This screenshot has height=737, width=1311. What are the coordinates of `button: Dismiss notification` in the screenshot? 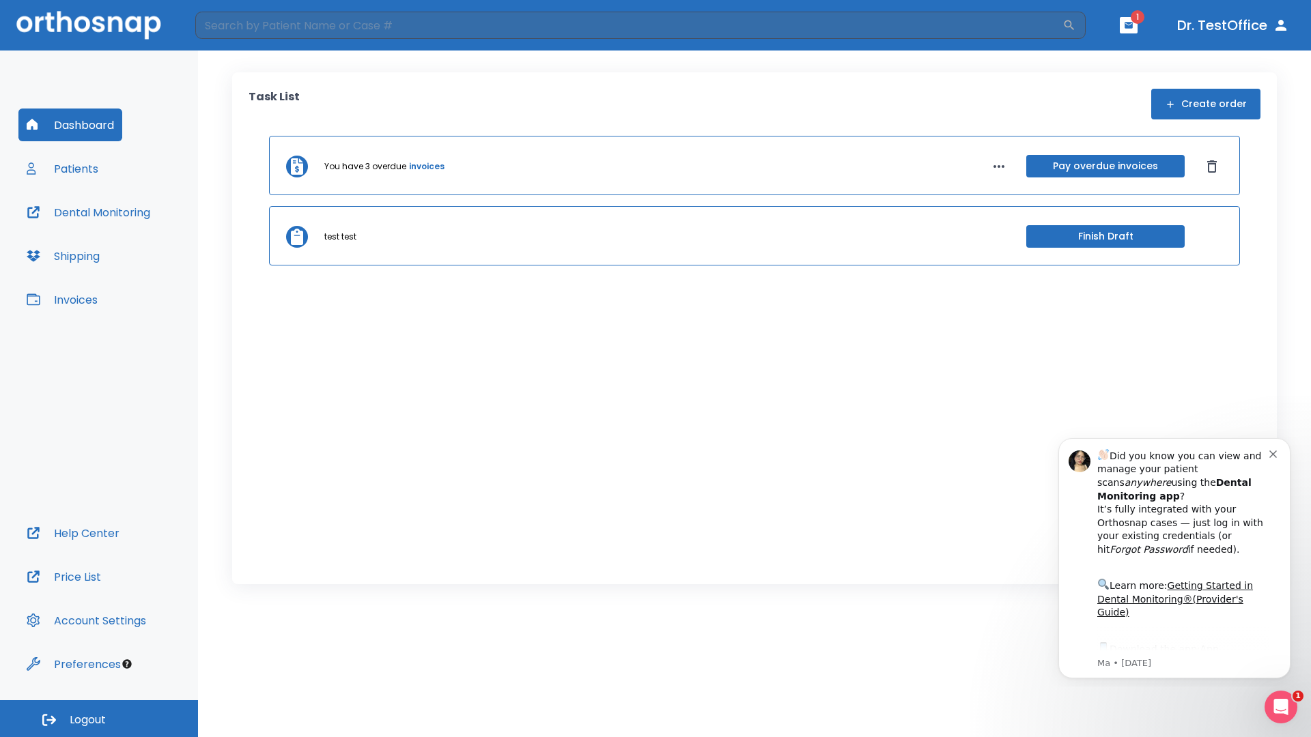 It's located at (237, 27).